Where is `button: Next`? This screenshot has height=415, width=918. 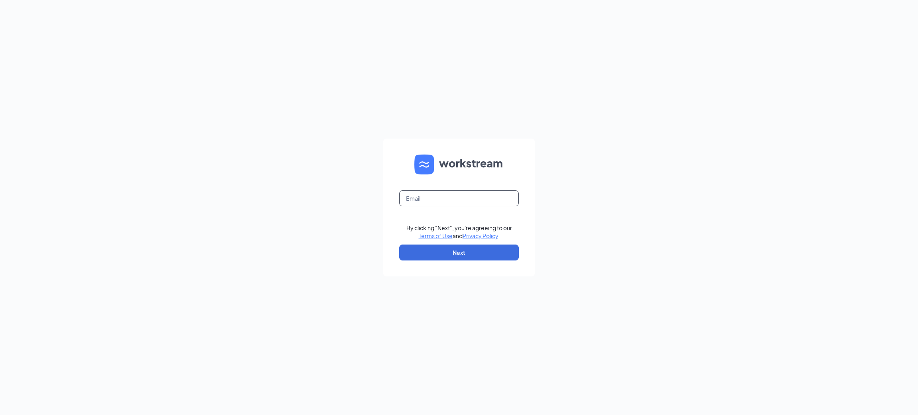
button: Next is located at coordinates (459, 252).